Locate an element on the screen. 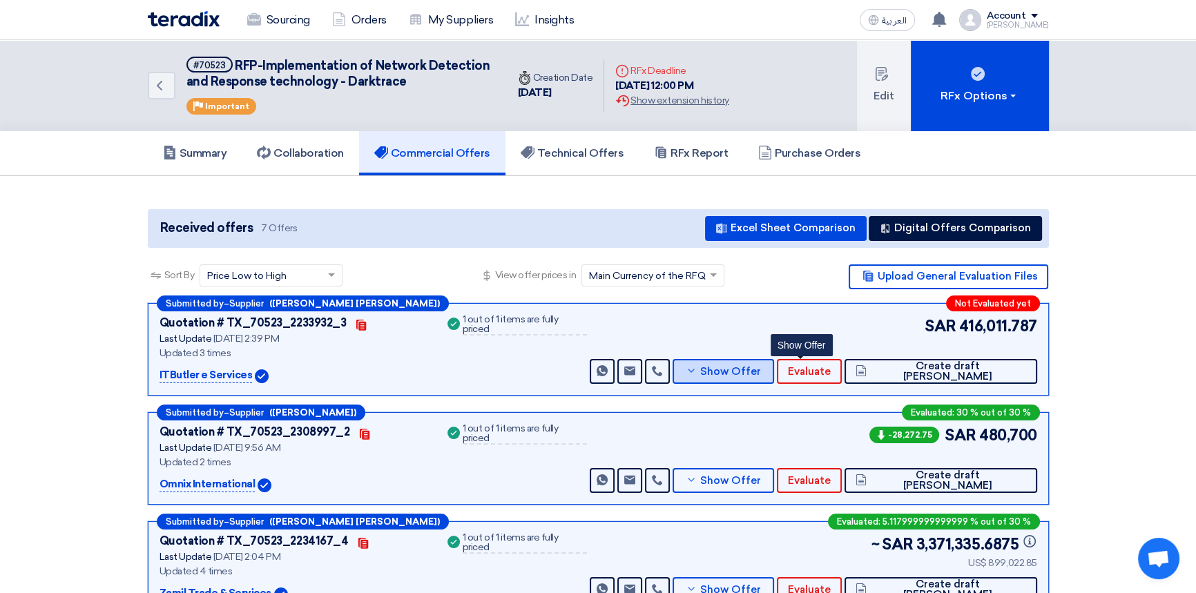 Image resolution: width=1196 pixels, height=593 pixels. span: RFP-Implementation of Network Detection and Response technology - Darktrace is located at coordinates (338, 73).